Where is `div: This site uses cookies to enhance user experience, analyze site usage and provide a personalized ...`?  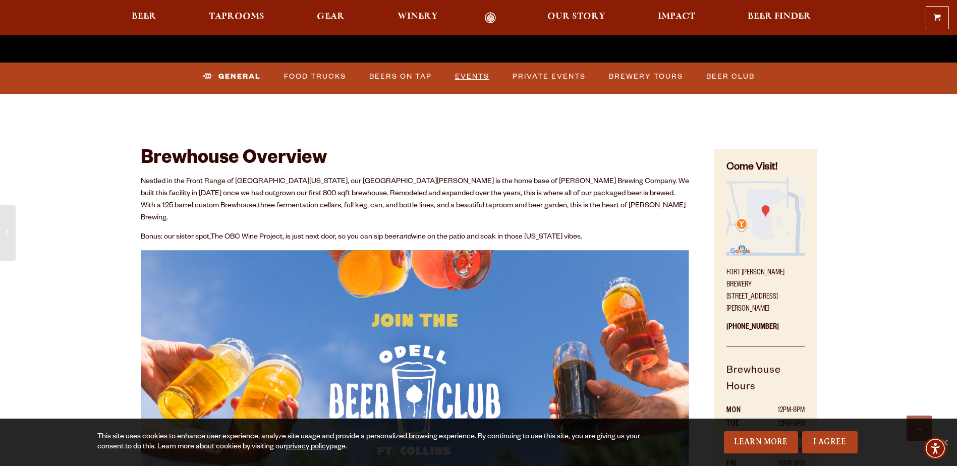 div: This site uses cookies to enhance user experience, analyze site usage and provide a personalized ... is located at coordinates (369, 443).